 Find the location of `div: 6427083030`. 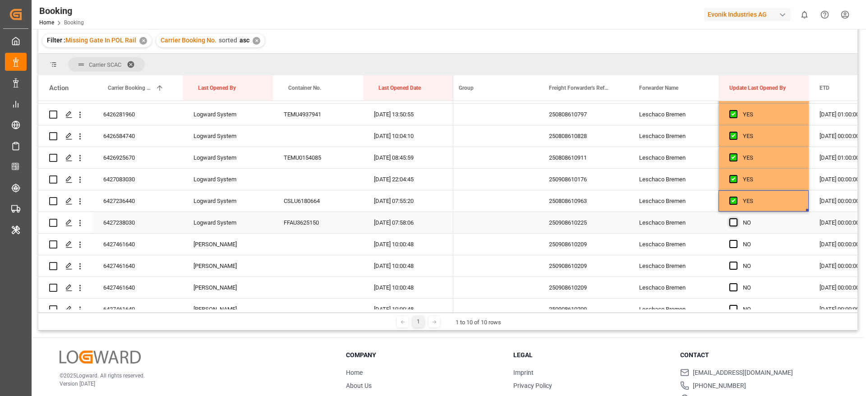

div: 6427083030 is located at coordinates (138, 179).